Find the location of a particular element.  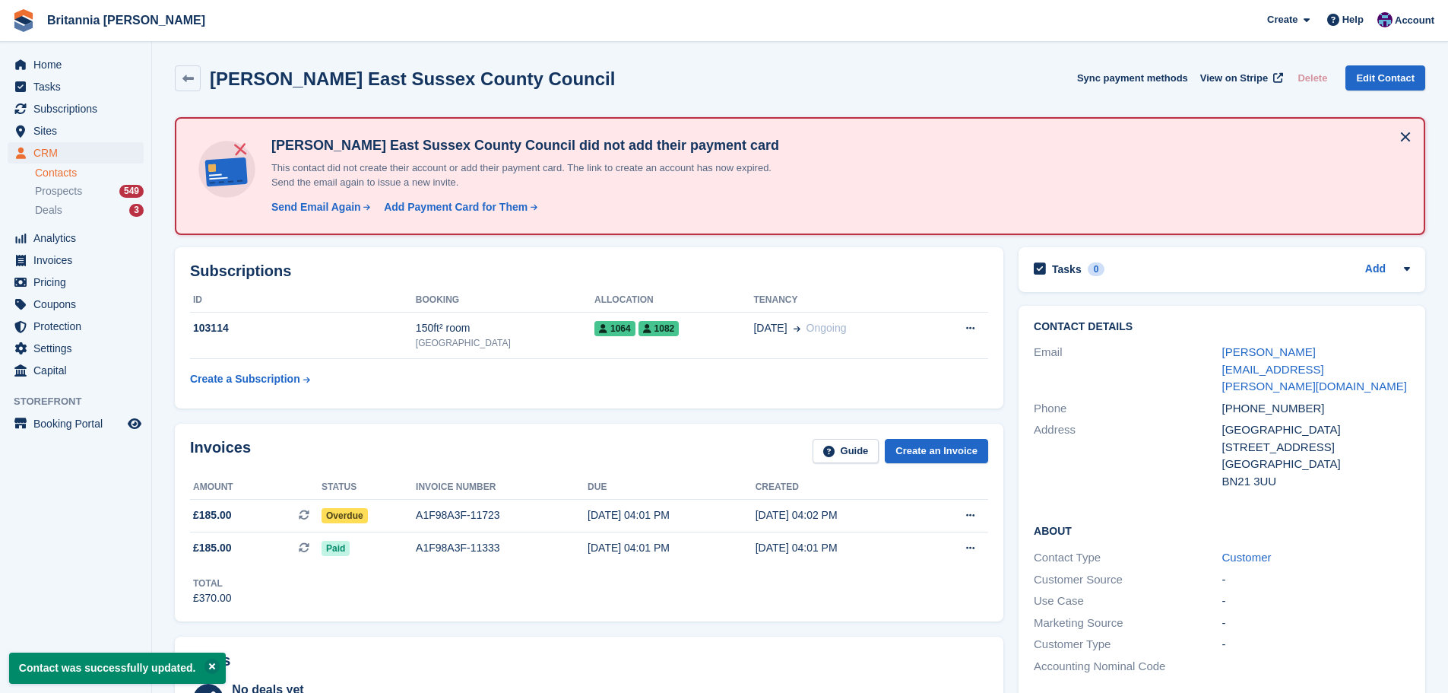

span: 1082 is located at coordinates (659, 328).